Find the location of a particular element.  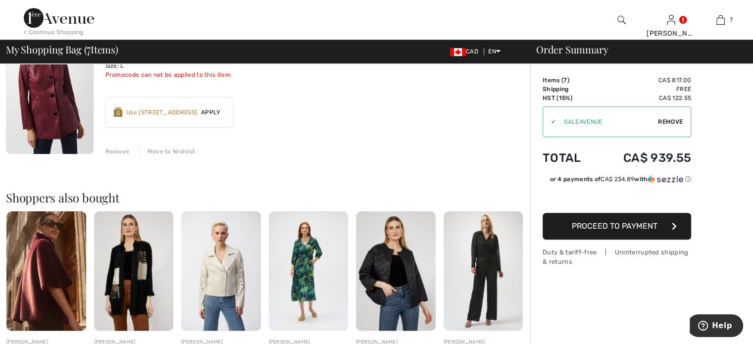

img: search the website is located at coordinates (622, 20).